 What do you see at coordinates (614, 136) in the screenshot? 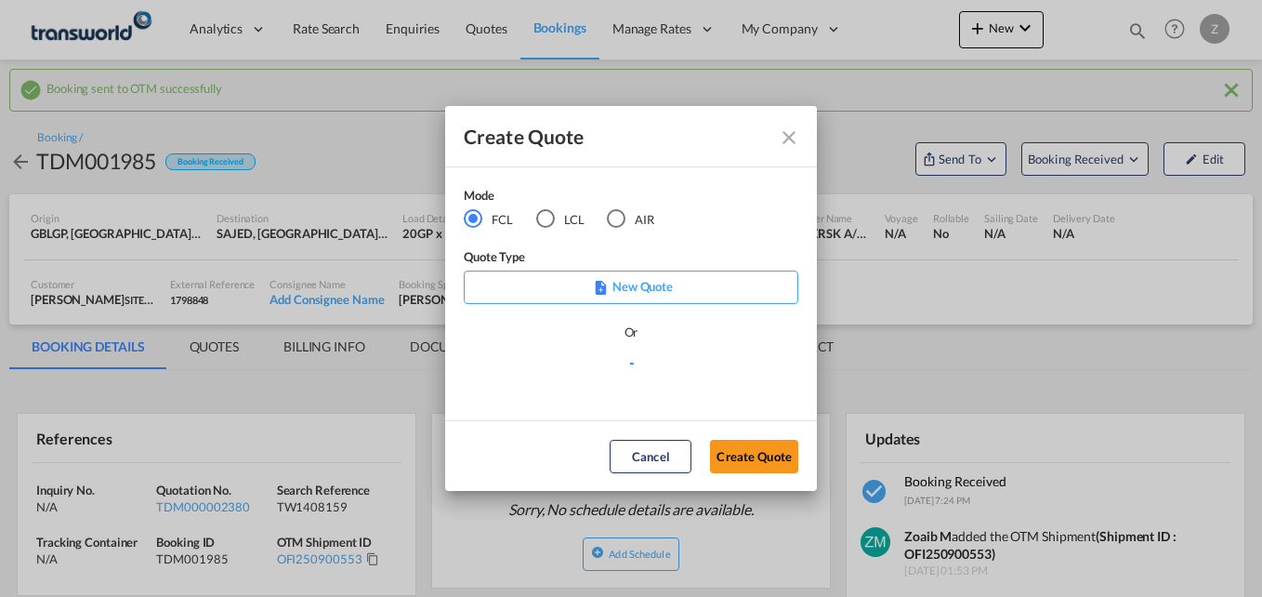
I see `div: Create Quote` at bounding box center [614, 136].